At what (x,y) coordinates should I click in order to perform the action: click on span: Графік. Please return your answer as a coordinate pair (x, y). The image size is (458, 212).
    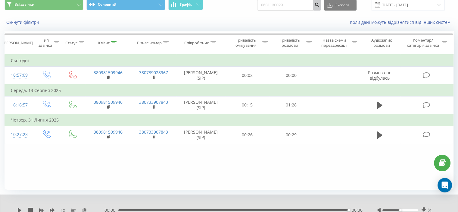
    Looking at the image, I should click on (186, 5).